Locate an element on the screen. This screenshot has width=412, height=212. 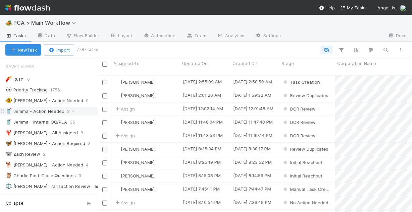
span: Updated On is located at coordinates (195, 63).